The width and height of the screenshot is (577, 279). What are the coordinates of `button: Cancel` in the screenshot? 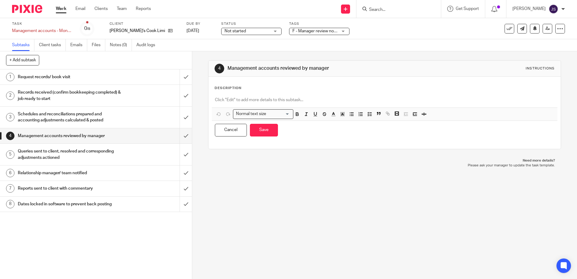 It's located at (231, 130).